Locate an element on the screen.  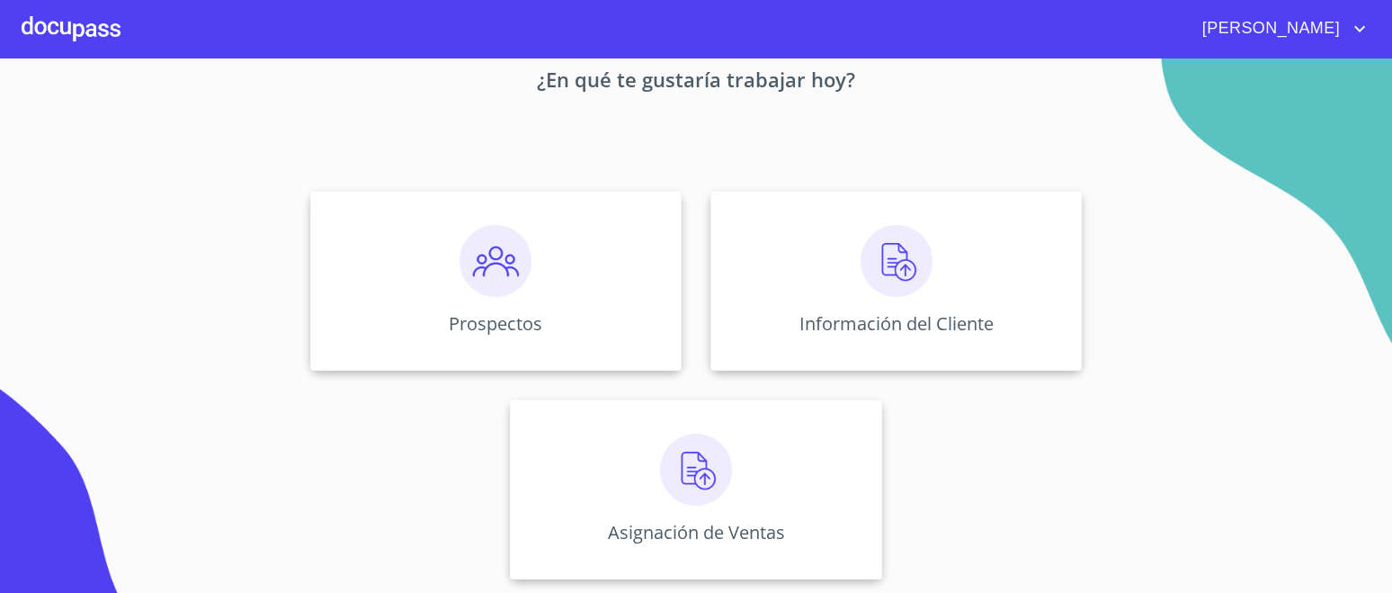
p: Asignación de Ventas is located at coordinates (695, 531).